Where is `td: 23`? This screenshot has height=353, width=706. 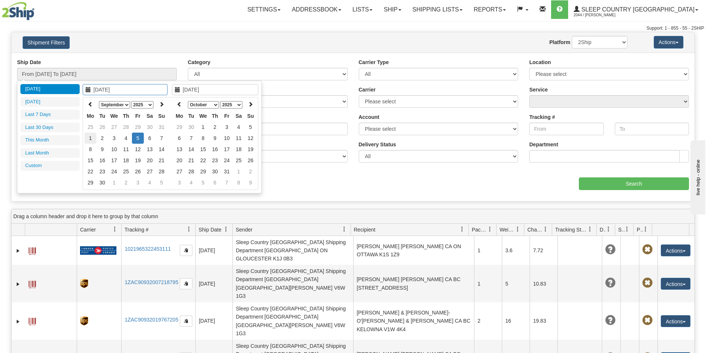
td: 23 is located at coordinates (215, 160).